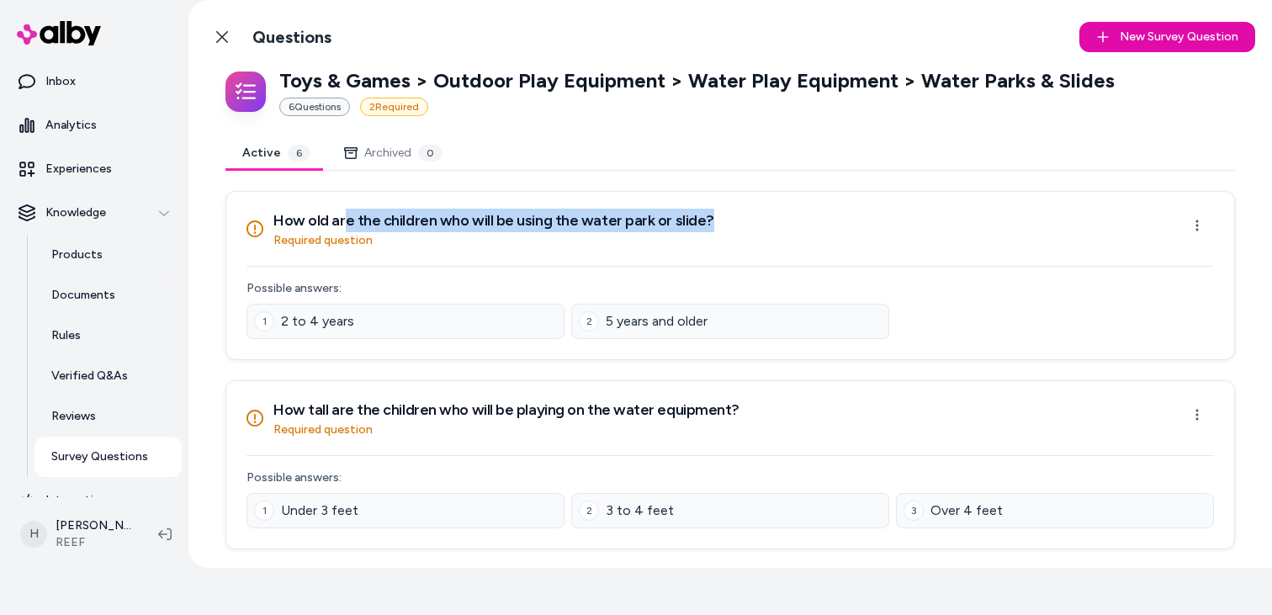 This screenshot has height=615, width=1272. What do you see at coordinates (108, 295) in the screenshot?
I see `a: Documents` at bounding box center [108, 295].